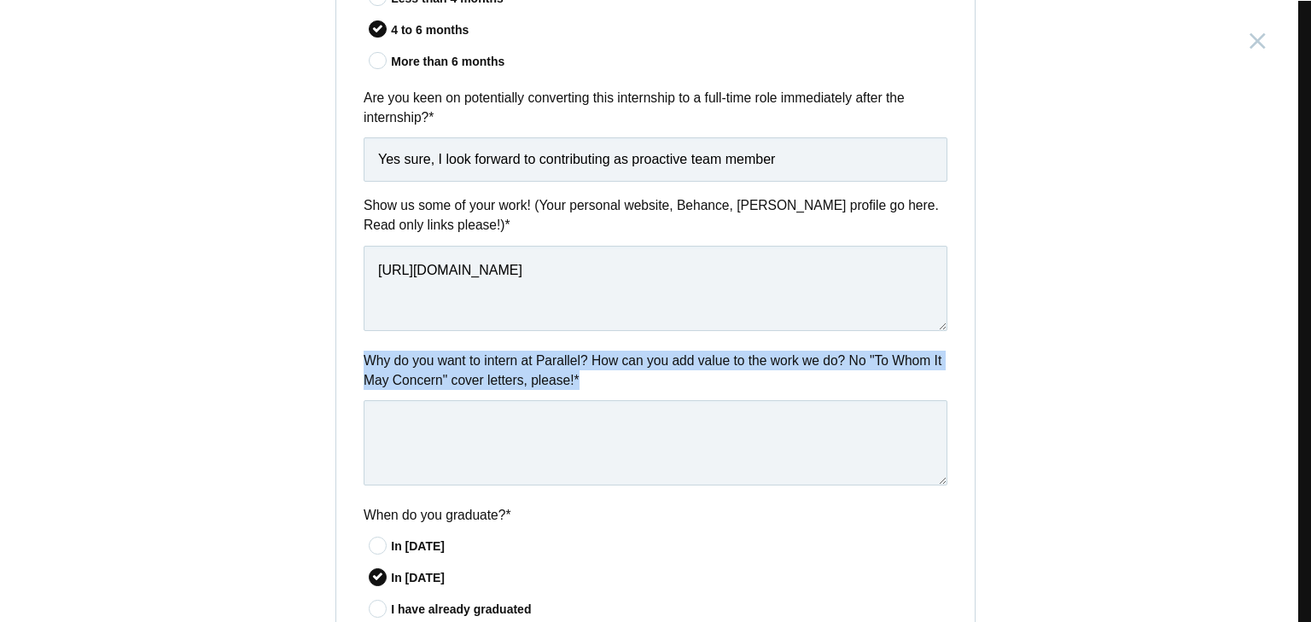  I want to click on div: 4 to 6 months, so click(669, 30).